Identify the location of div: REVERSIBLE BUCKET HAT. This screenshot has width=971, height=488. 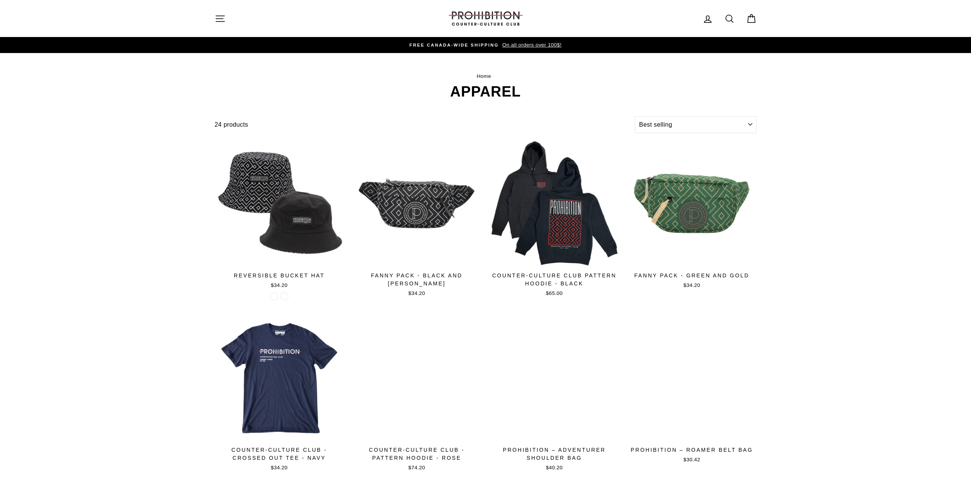
(279, 276).